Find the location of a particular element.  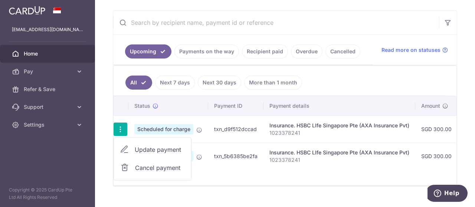

span: Refer & Save is located at coordinates (48, 89).